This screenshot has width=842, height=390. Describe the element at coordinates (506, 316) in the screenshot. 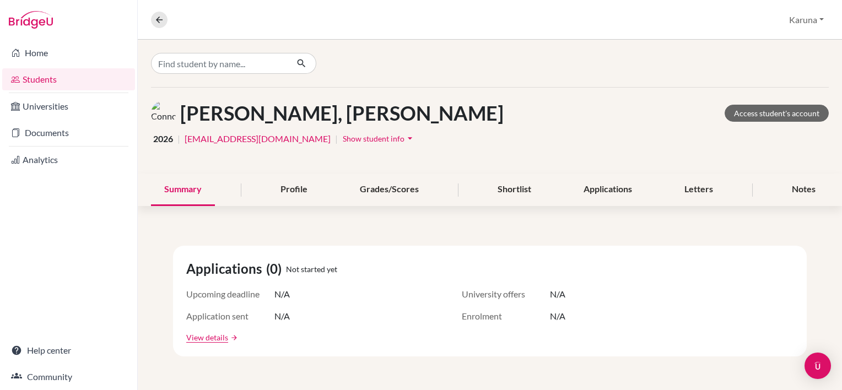

I see `span: Enrolment` at that location.